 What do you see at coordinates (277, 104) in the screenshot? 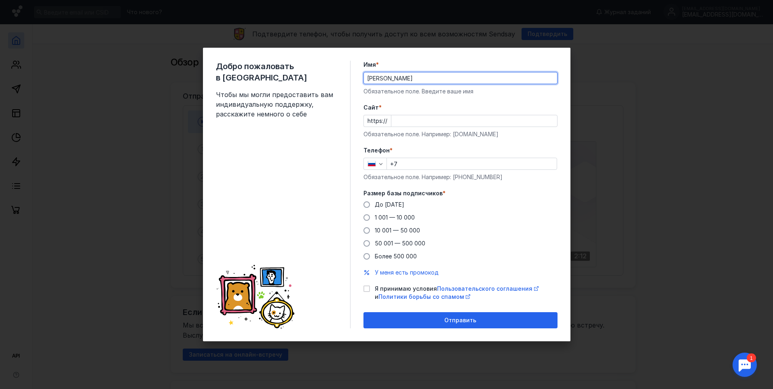
I see `span: Чтобы мы могли предоставить вам индивидуальную поддержку, расскажите немного о себе` at bounding box center [277, 104].